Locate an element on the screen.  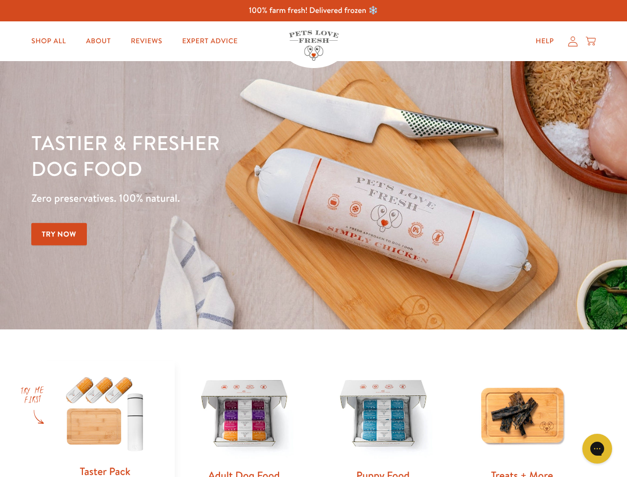
a: About is located at coordinates (98, 41).